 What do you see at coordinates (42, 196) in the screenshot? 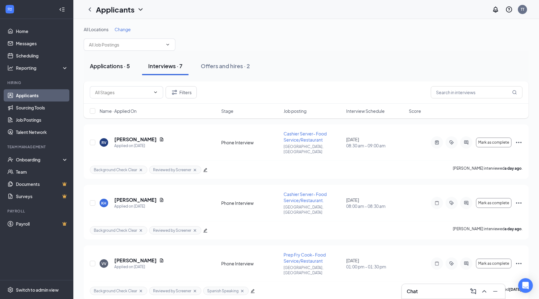
I see `a: SurveysCrown` at bounding box center [42, 196].